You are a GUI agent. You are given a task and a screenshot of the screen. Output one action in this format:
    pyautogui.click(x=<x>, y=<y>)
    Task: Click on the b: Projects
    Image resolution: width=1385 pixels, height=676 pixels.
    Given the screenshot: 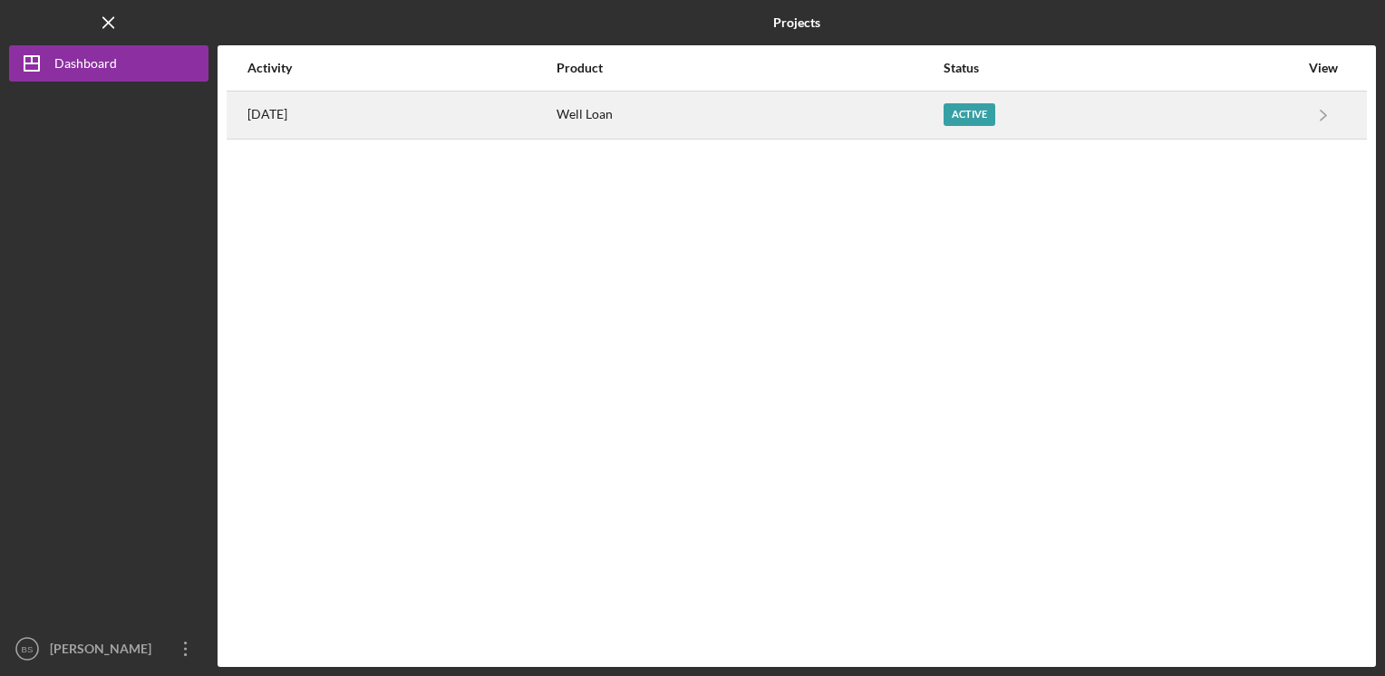 What is the action you would take?
    pyautogui.click(x=797, y=23)
    